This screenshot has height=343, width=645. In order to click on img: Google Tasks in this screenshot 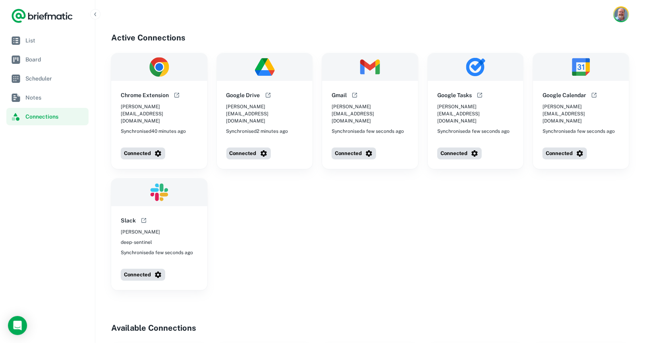, I will do `click(476, 67)`.